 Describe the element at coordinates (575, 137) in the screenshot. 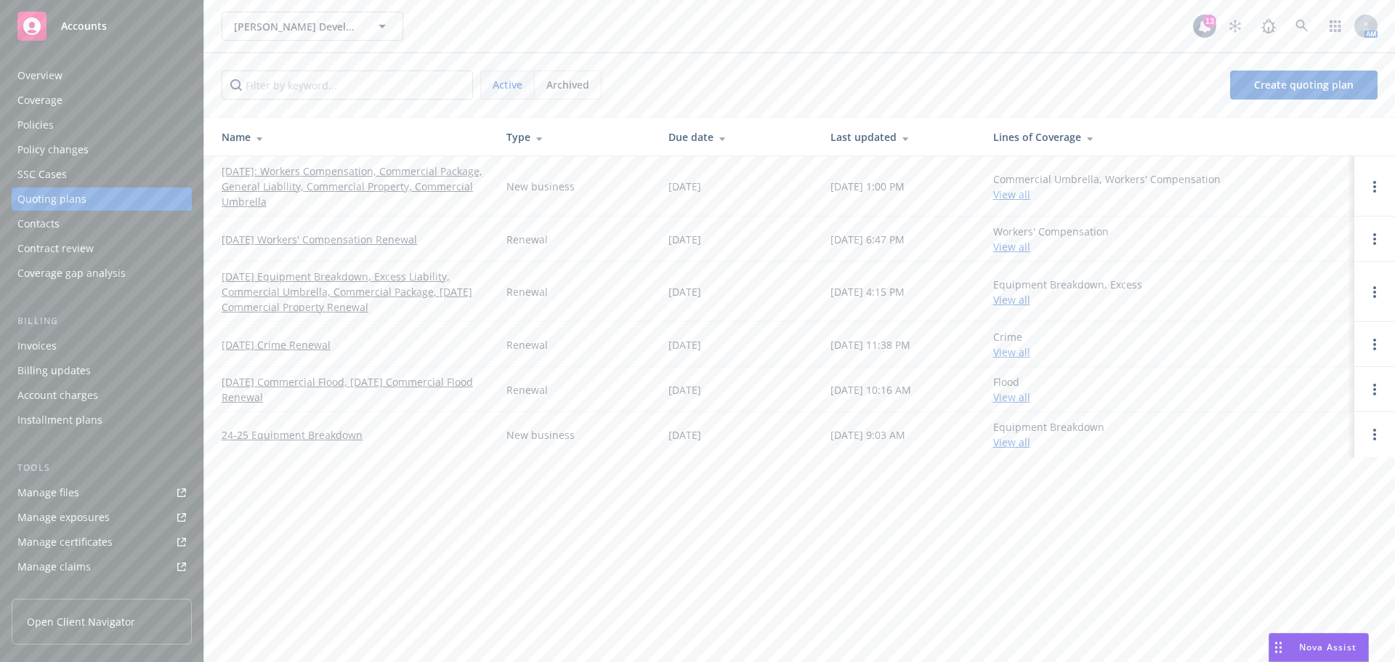

I see `div: Type` at that location.